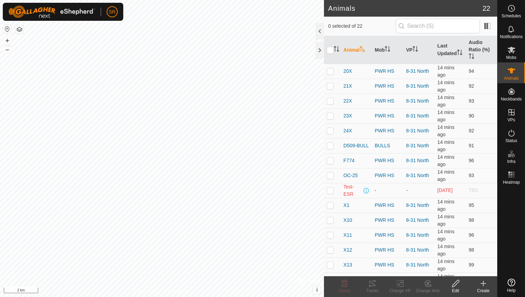  What do you see at coordinates (147, 291) in the screenshot?
I see `a: Privacy Policy` at bounding box center [147, 291].